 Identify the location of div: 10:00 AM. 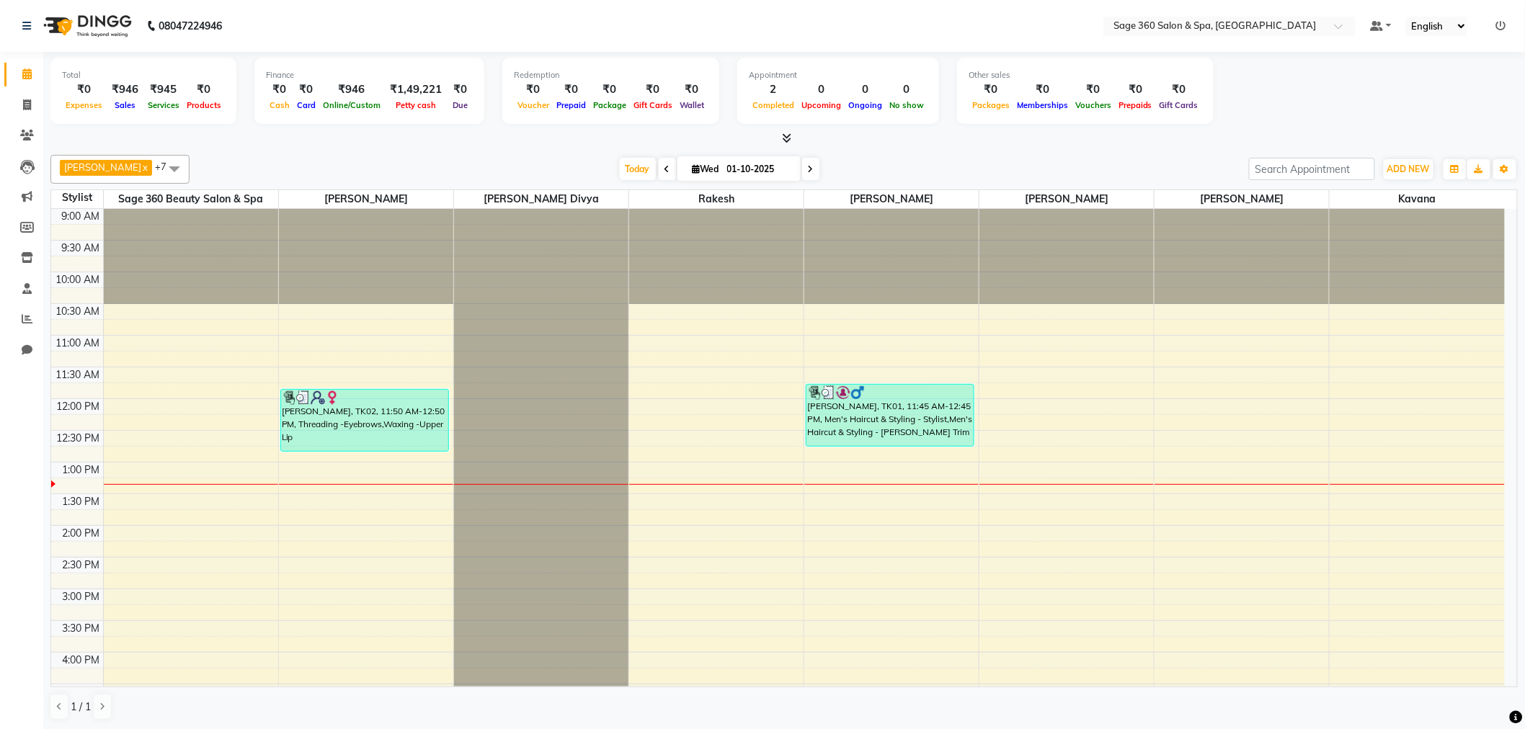
(78, 280).